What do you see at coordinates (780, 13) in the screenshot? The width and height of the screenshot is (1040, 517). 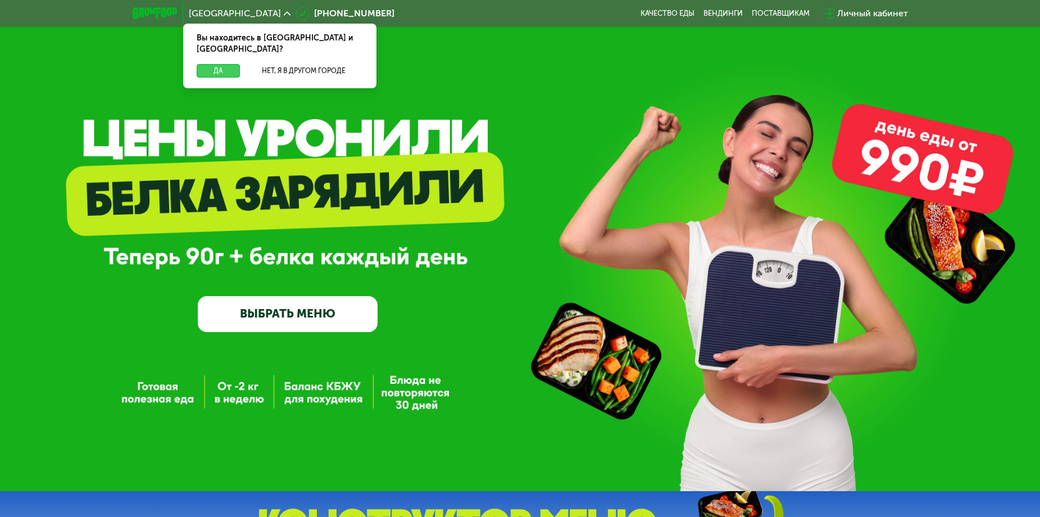 I see `div: поставщикам` at bounding box center [780, 13].